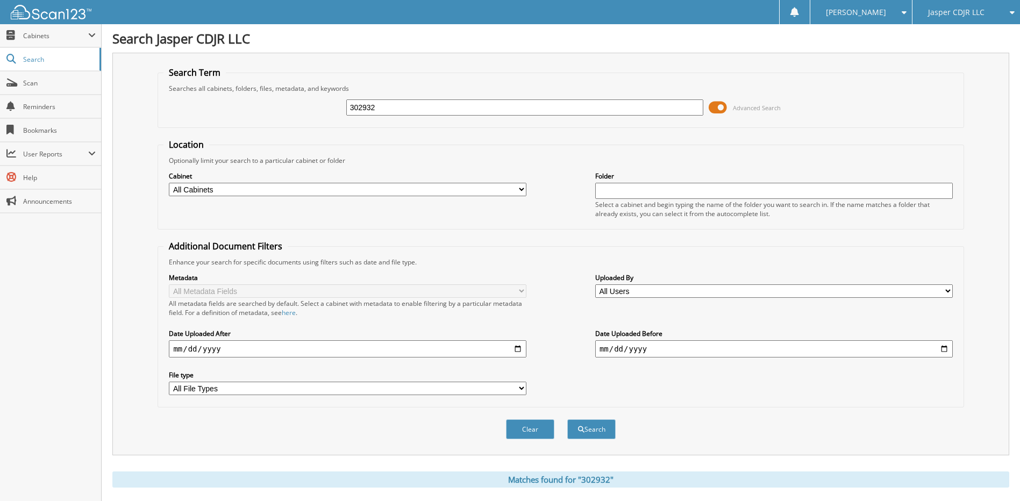 This screenshot has height=501, width=1020. Describe the element at coordinates (347, 375) in the screenshot. I see `label: File type` at that location.